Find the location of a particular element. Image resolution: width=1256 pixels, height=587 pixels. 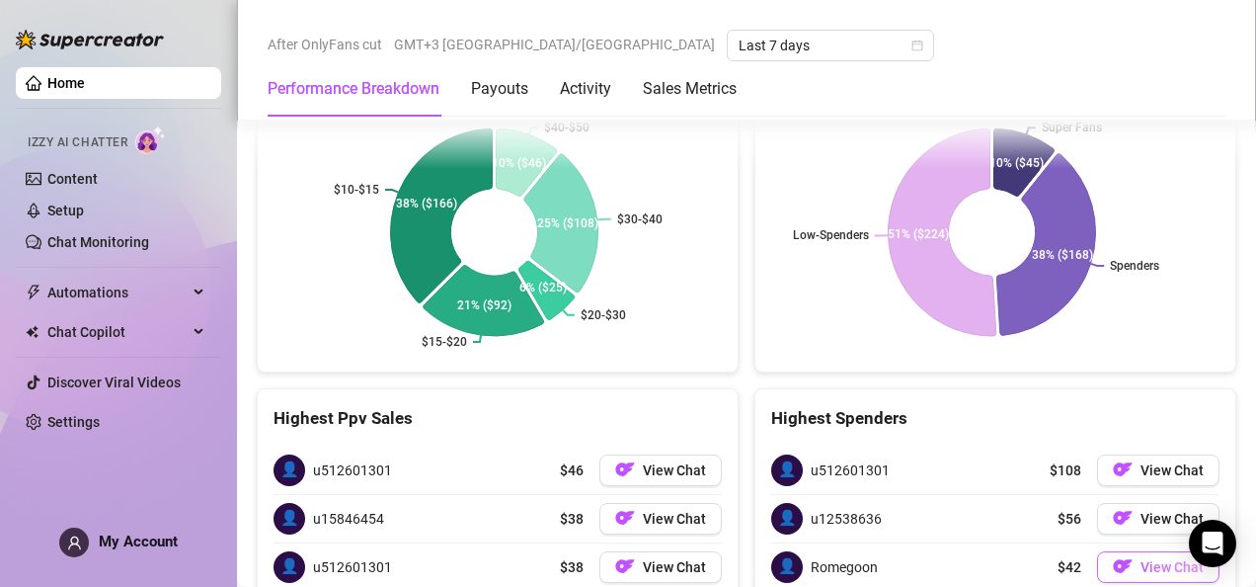

div: Open Intercom Messenger is located at coordinates (1213, 543).